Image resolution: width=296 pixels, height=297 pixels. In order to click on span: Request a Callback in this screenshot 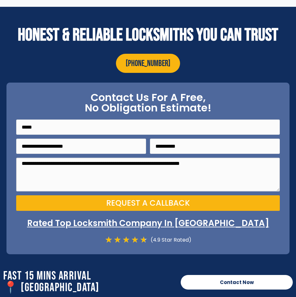, I will do `click(148, 203)`.